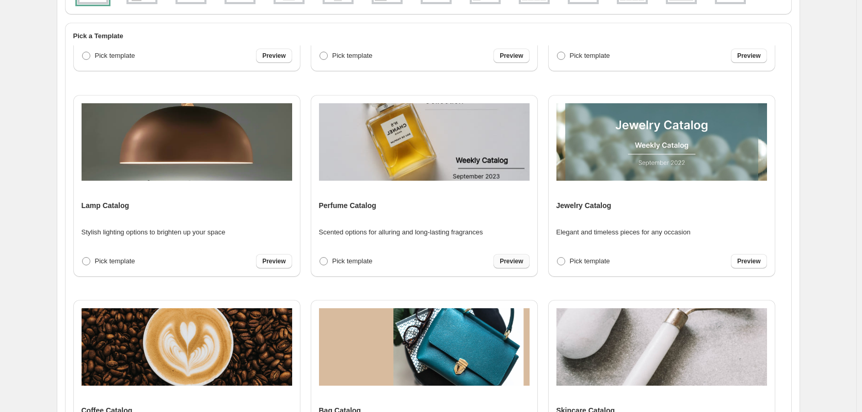 The image size is (862, 412). Describe the element at coordinates (347, 205) in the screenshot. I see `h4: Perfume Catalog` at that location.